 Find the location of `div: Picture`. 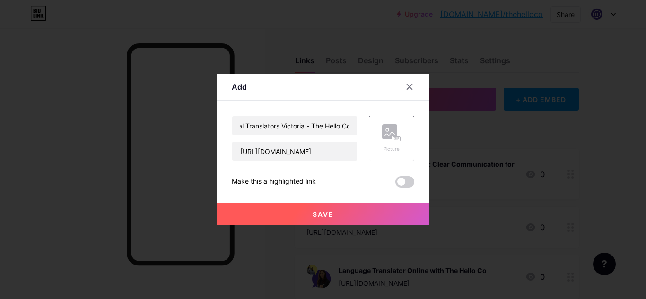

div: Picture is located at coordinates (391, 149).